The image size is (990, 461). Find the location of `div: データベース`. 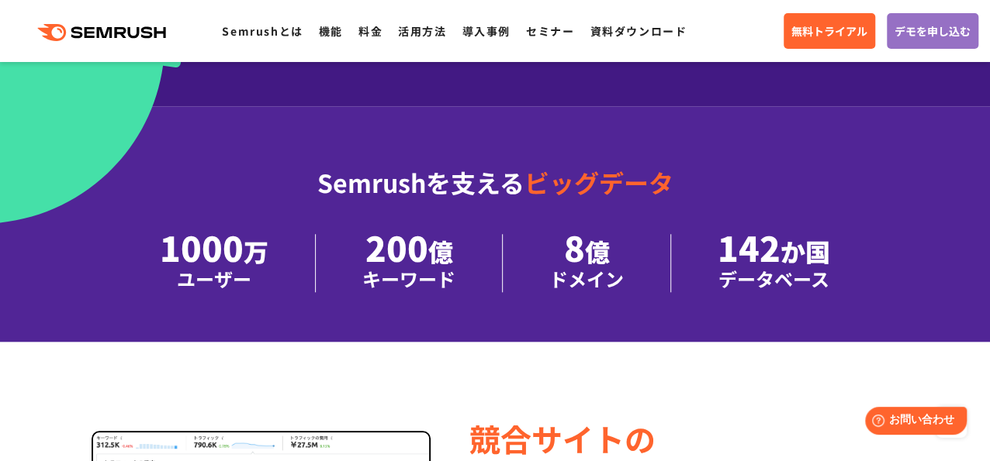

div: データベース is located at coordinates (773, 278).